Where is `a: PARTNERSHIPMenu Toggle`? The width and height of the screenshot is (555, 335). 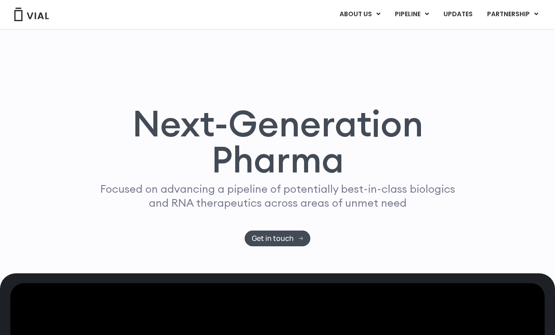 a: PARTNERSHIPMenu Toggle is located at coordinates (513, 14).